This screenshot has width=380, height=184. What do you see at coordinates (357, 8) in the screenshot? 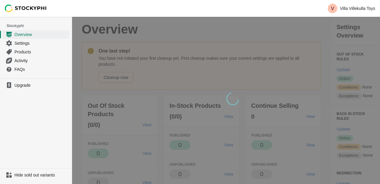
I see `p: Villa Villekulla Toys` at bounding box center [357, 8].